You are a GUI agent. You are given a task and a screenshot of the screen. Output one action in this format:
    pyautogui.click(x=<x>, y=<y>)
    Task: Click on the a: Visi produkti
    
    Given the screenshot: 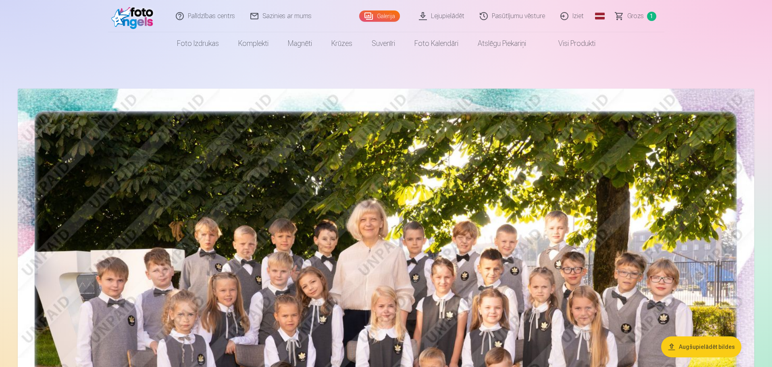 What is the action you would take?
    pyautogui.click(x=571, y=44)
    